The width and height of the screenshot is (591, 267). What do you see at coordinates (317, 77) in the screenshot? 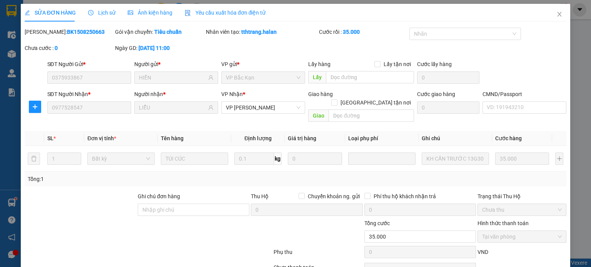
I see `span: Lấy` at bounding box center [317, 77].